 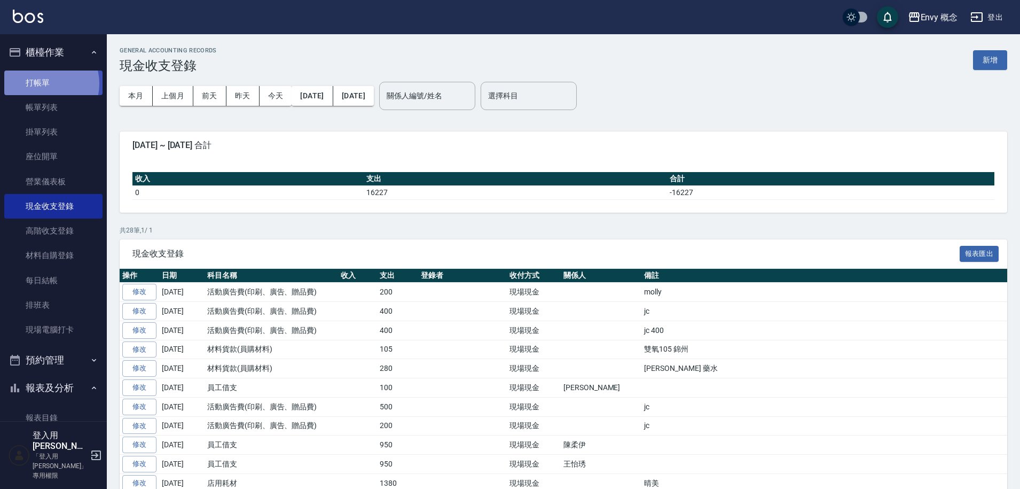 I want to click on th: 合計, so click(x=831, y=179).